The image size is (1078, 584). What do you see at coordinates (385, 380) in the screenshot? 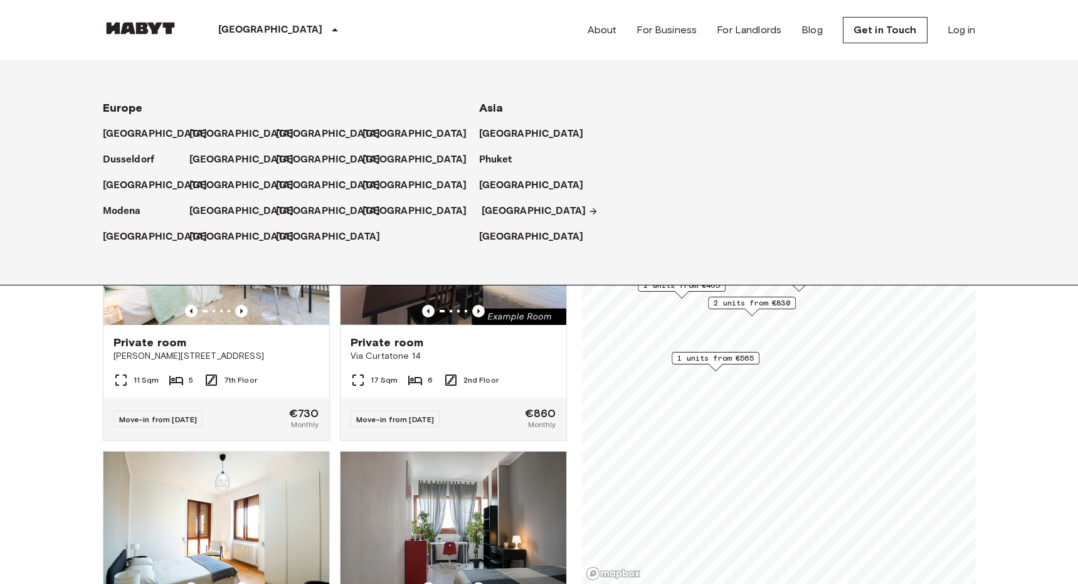
I see `span: 17 Sqm` at bounding box center [385, 380].